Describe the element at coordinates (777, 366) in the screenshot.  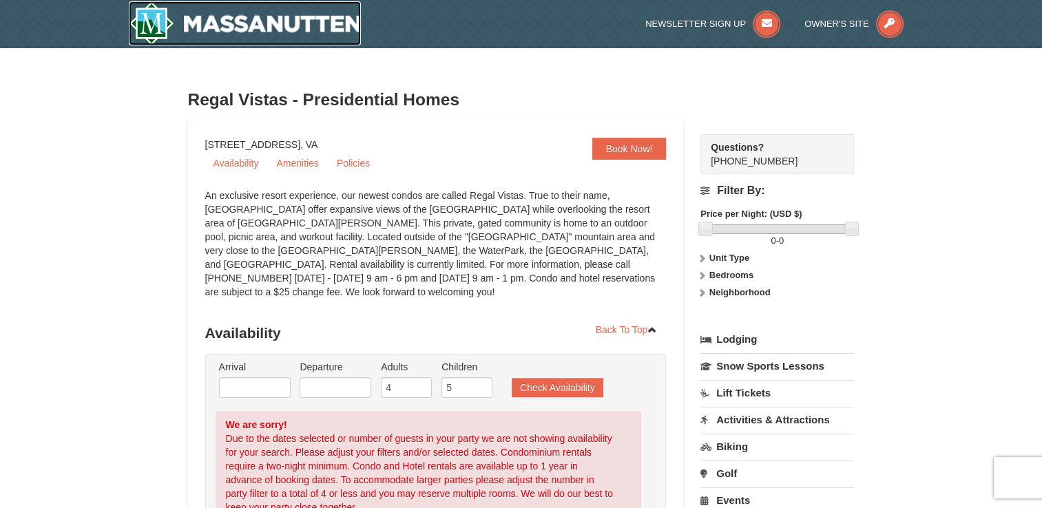
I see `a: Snow Sports Lessons` at that location.